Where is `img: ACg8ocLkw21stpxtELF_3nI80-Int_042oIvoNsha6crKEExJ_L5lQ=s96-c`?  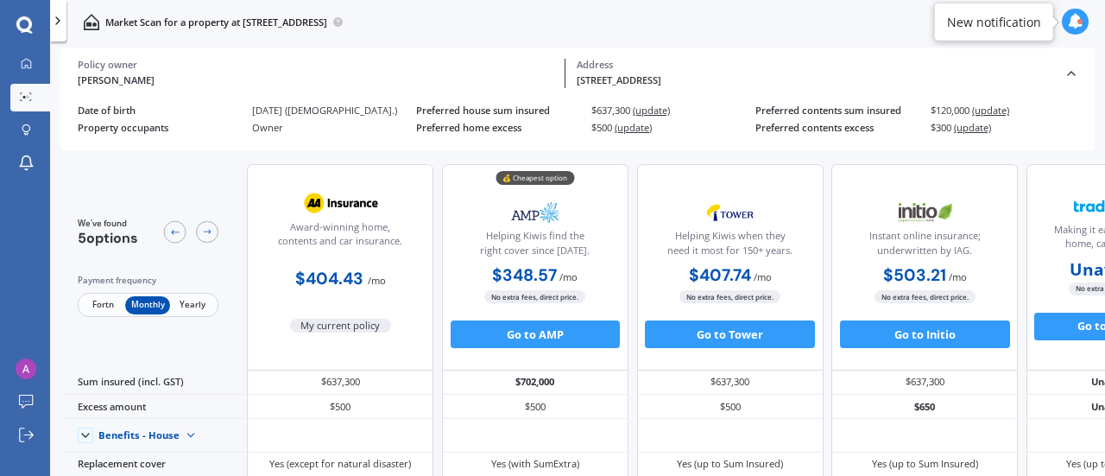 img: ACg8ocLkw21stpxtELF_3nI80-Int_042oIvoNsha6crKEExJ_L5lQ=s96-c is located at coordinates (26, 369).